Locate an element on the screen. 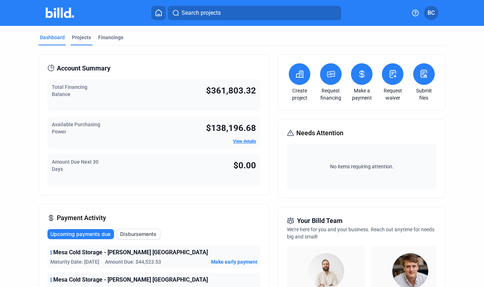  a: Request financing is located at coordinates (331, 94).